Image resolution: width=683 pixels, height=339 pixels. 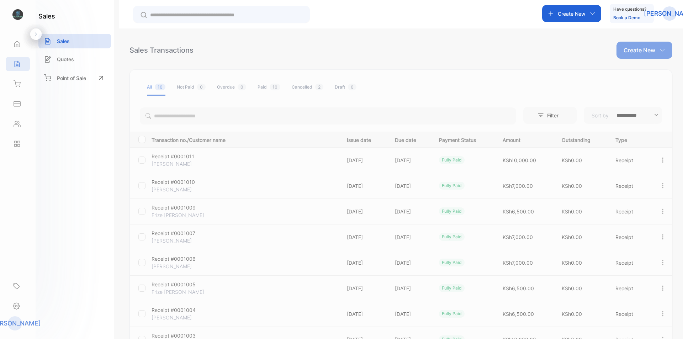 What do you see at coordinates (409, 139) in the screenshot?
I see `p: Due date` at bounding box center [409, 139].